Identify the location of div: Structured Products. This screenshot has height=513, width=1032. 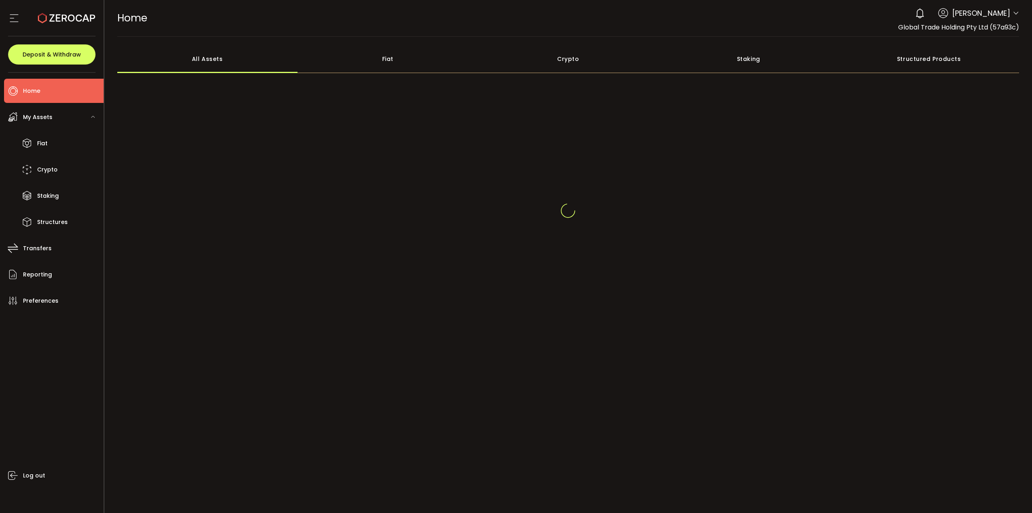
(930, 59).